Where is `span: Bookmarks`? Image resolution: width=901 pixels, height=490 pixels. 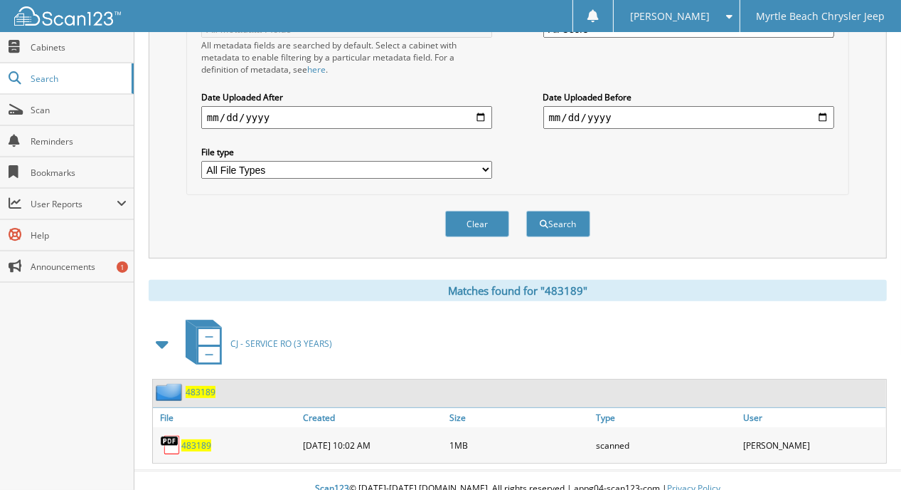
span: Bookmarks is located at coordinates (78, 172).